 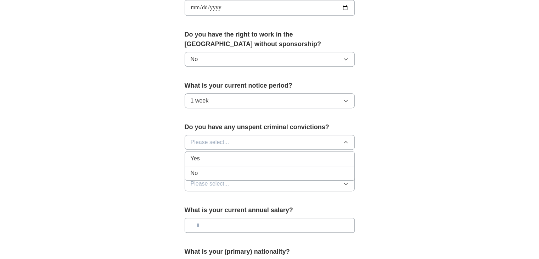 I want to click on button: No, so click(x=270, y=59).